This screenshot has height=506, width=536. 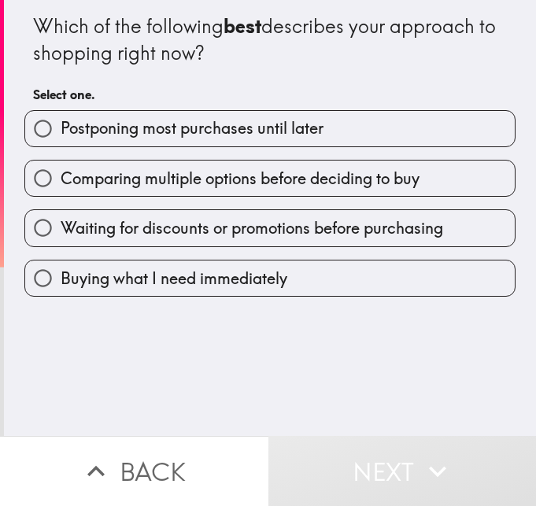 What do you see at coordinates (192, 128) in the screenshot?
I see `span: Postponing most purchases until later` at bounding box center [192, 128].